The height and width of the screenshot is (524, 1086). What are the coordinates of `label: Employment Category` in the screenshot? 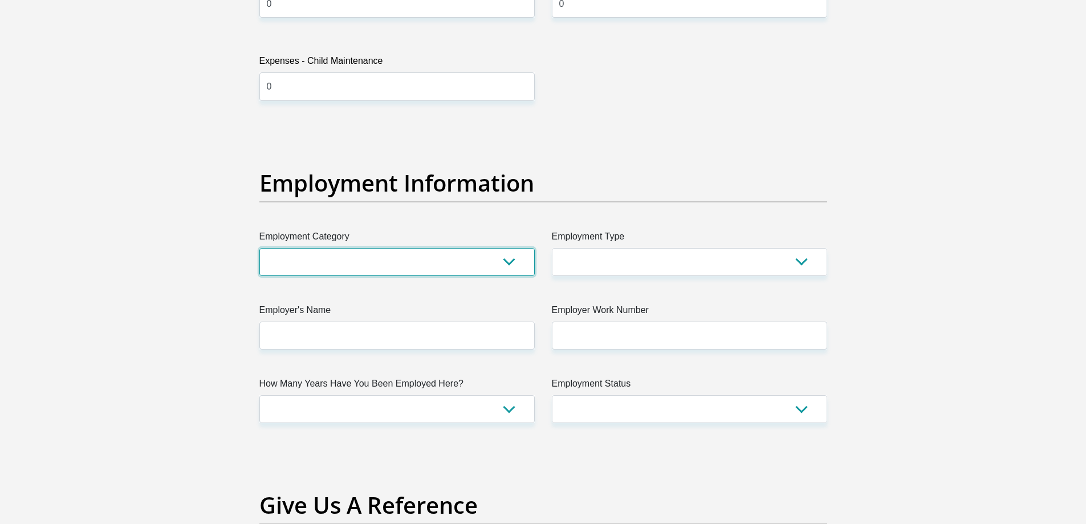 It's located at (397, 239).